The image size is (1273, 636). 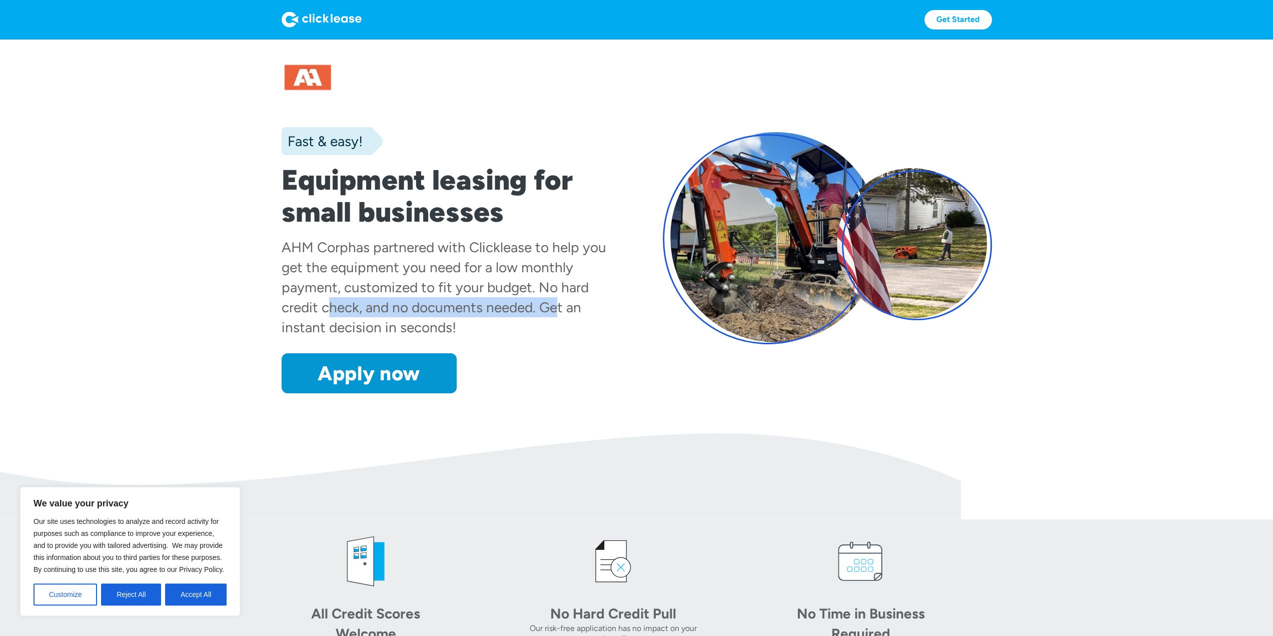 What do you see at coordinates (130, 503) in the screenshot?
I see `p: We value your privacy` at bounding box center [130, 503].